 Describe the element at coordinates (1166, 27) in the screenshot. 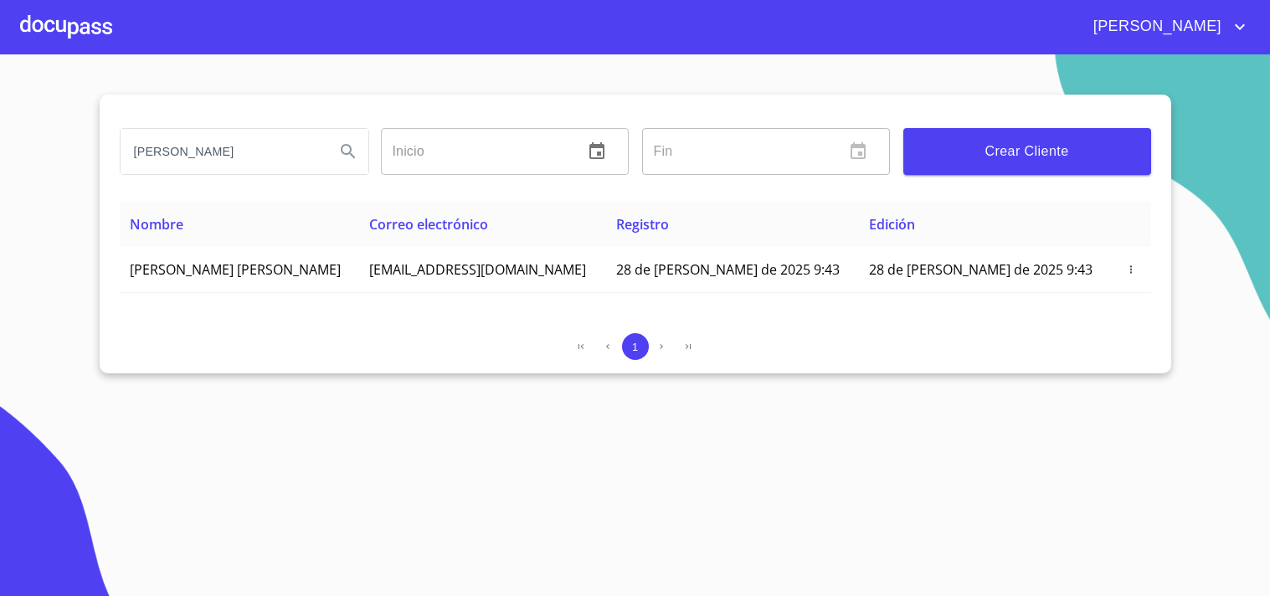

I see `button: account of current user` at that location.